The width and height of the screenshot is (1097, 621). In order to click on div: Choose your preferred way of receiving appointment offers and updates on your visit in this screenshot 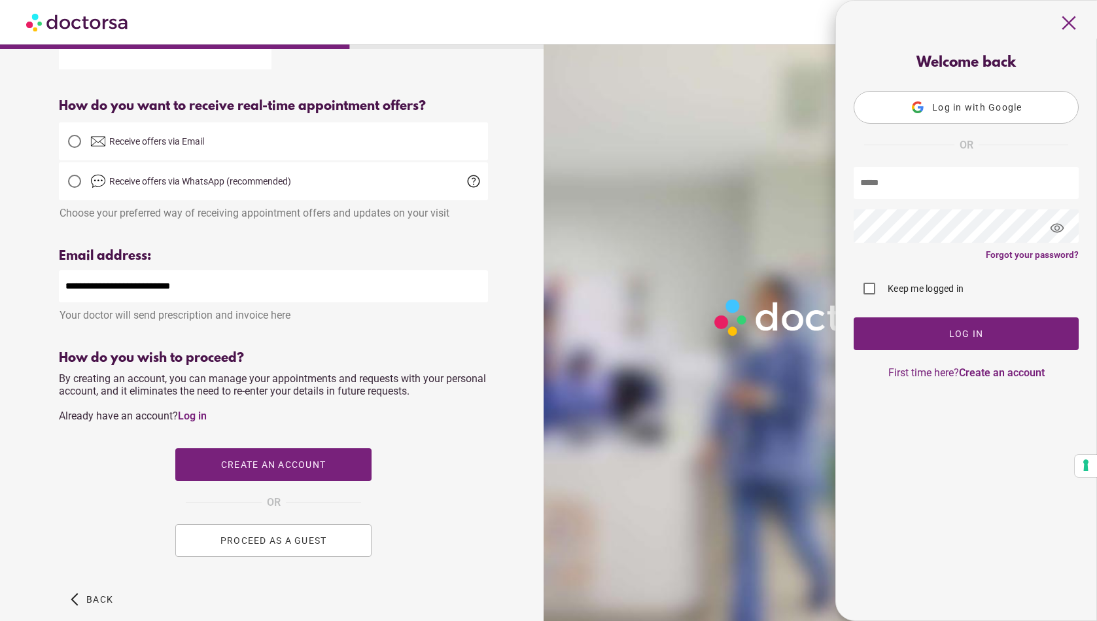, I will do `click(273, 209)`.